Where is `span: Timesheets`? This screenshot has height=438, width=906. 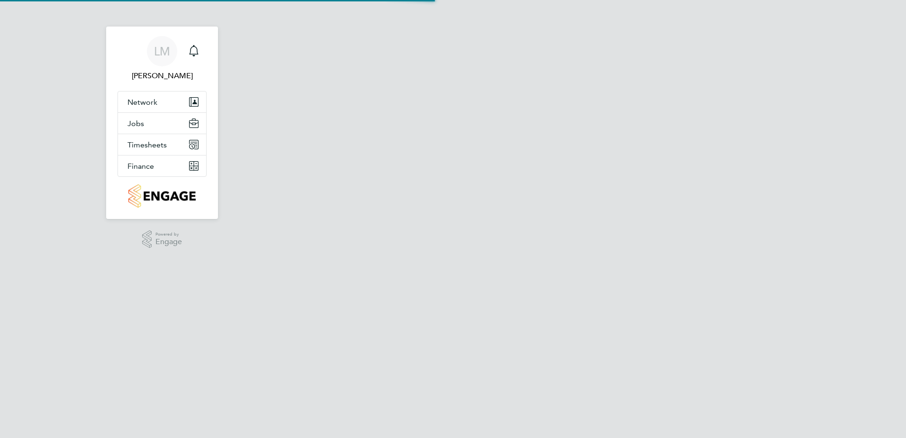
span: Timesheets is located at coordinates (147, 144).